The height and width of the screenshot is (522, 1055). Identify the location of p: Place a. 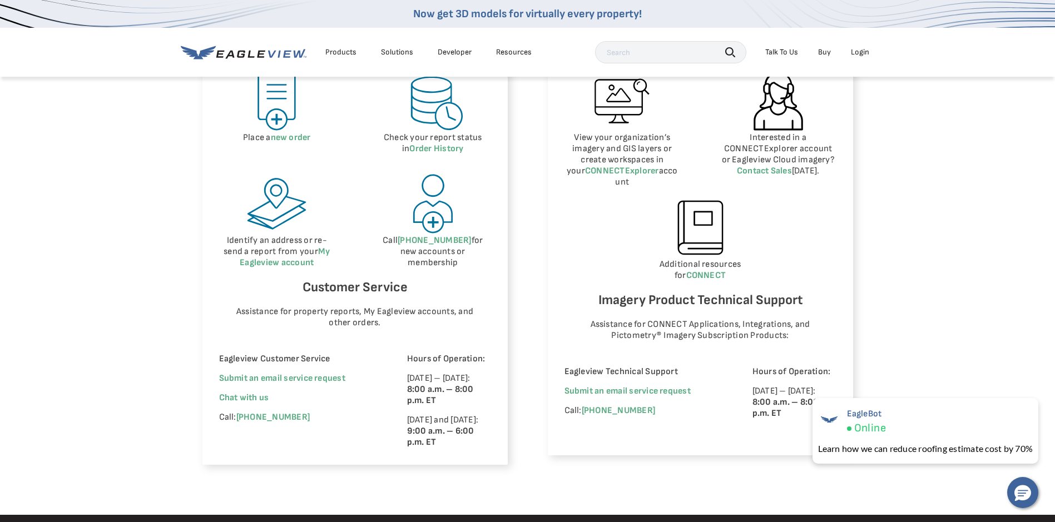
(277, 138).